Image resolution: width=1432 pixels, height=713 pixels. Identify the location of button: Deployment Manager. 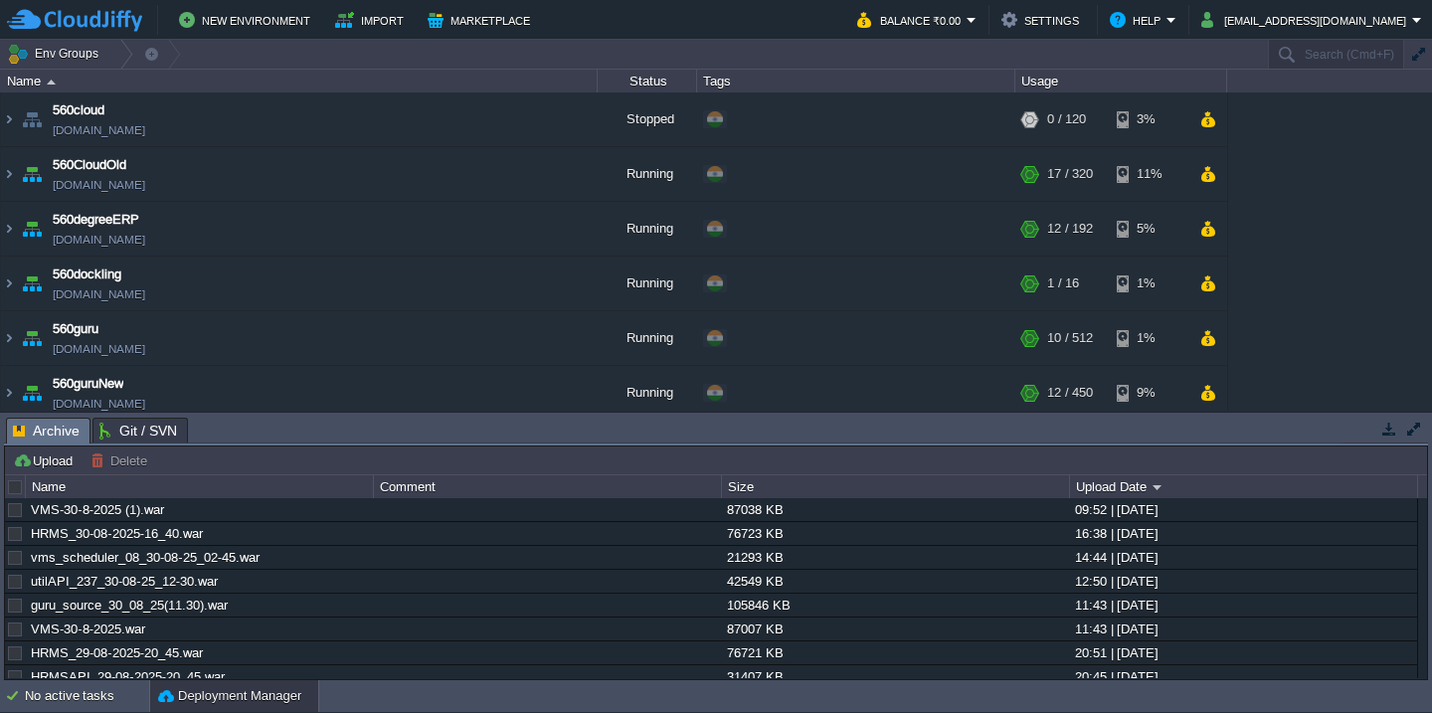
(230, 696).